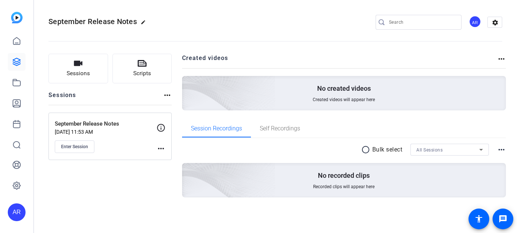  What do you see at coordinates (78, 68) in the screenshot?
I see `button: Sessions` at bounding box center [78, 68].